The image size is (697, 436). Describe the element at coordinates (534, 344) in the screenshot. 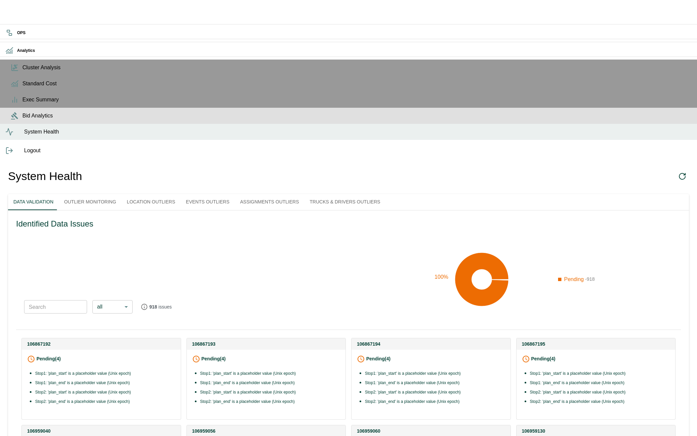

I see `span: 106867195` at that location.